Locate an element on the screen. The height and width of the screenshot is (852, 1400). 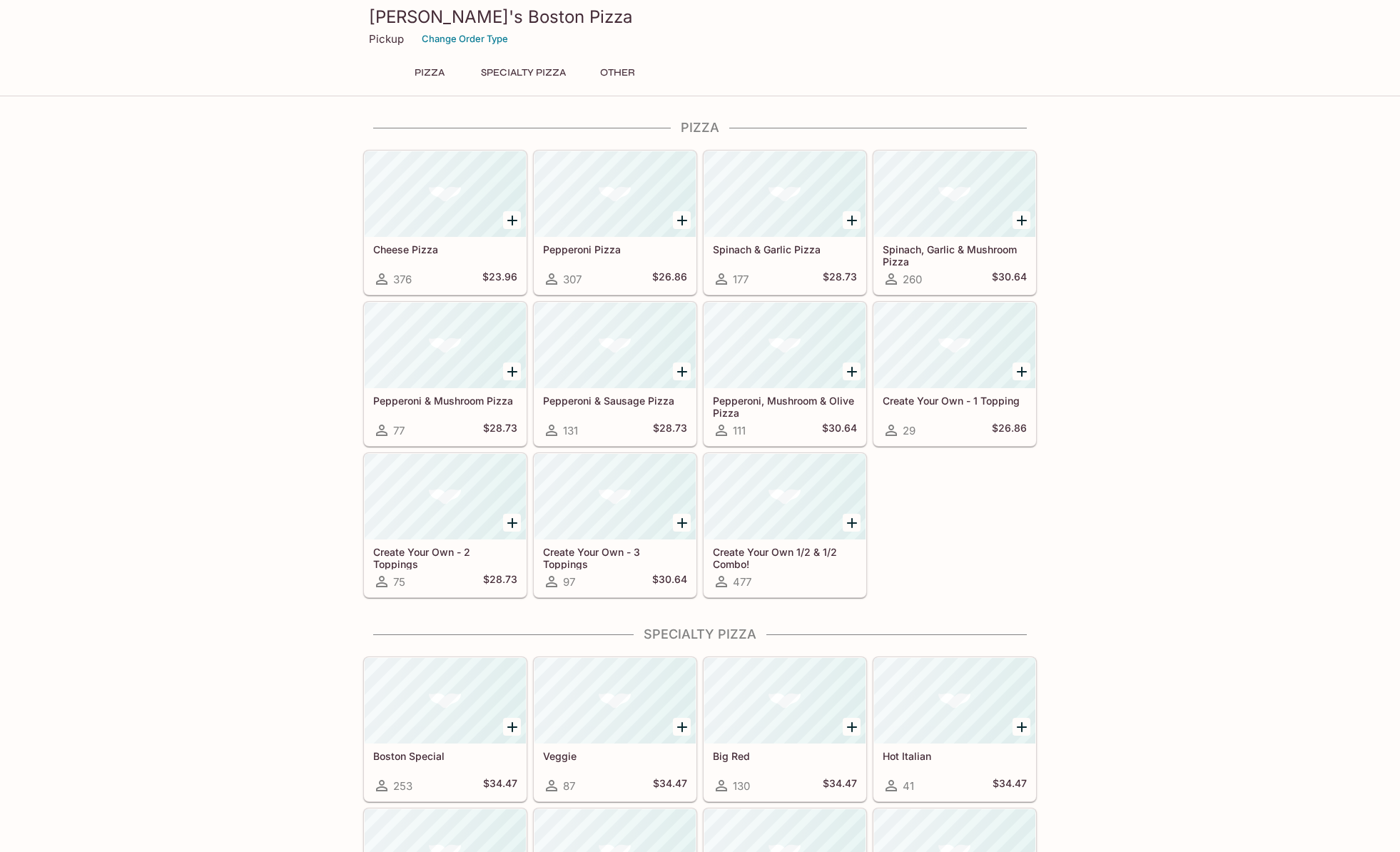
button: Other is located at coordinates (617, 72).